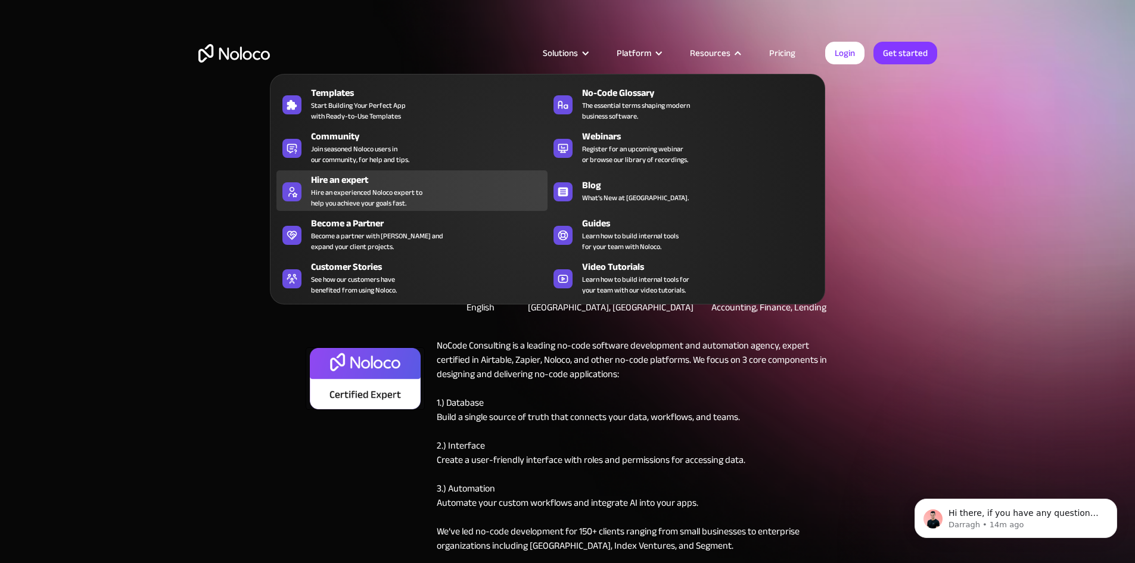 This screenshot has height=563, width=1135. I want to click on span: See how our customers have benefited from using Noloco., so click(354, 285).